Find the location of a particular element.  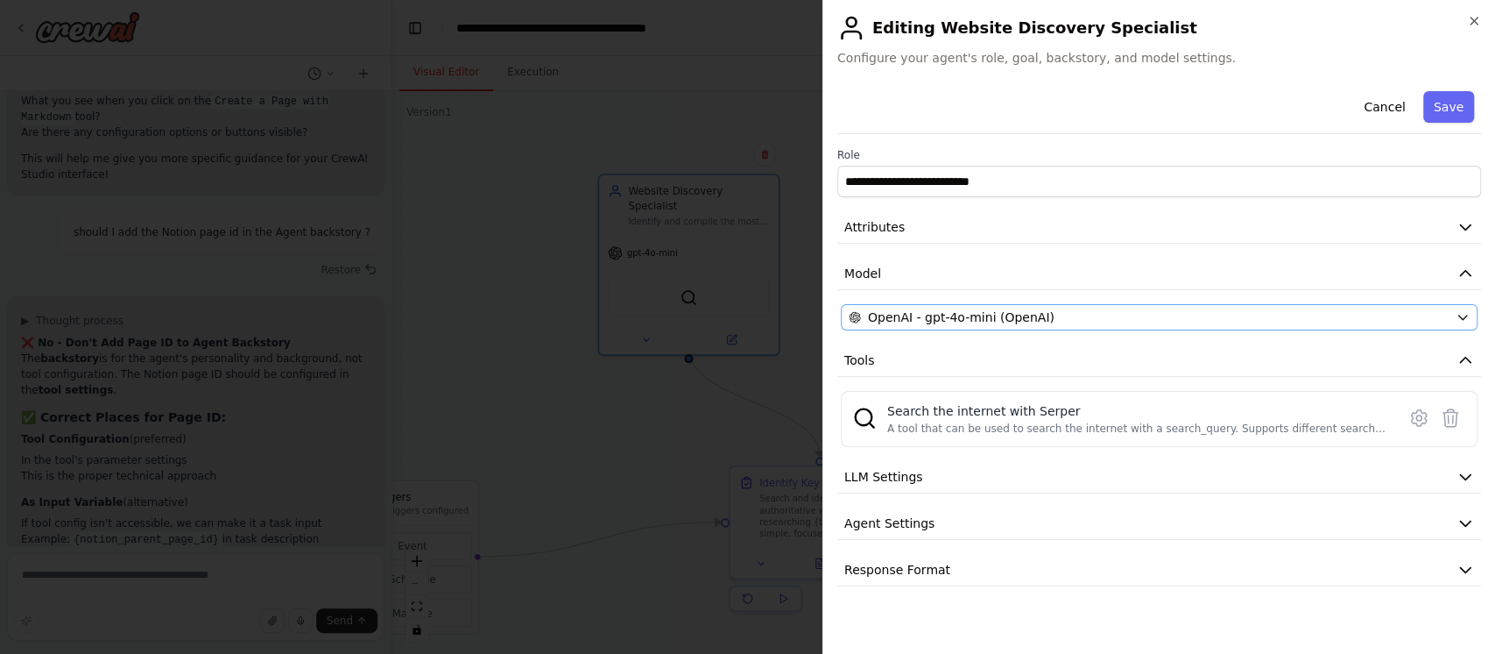

button: OpenAI - gpt-4o-mini (OpenAI) is located at coordinates (1159, 317).